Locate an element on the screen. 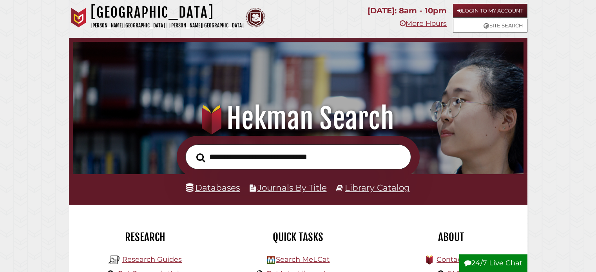  button: Search is located at coordinates (200, 157).